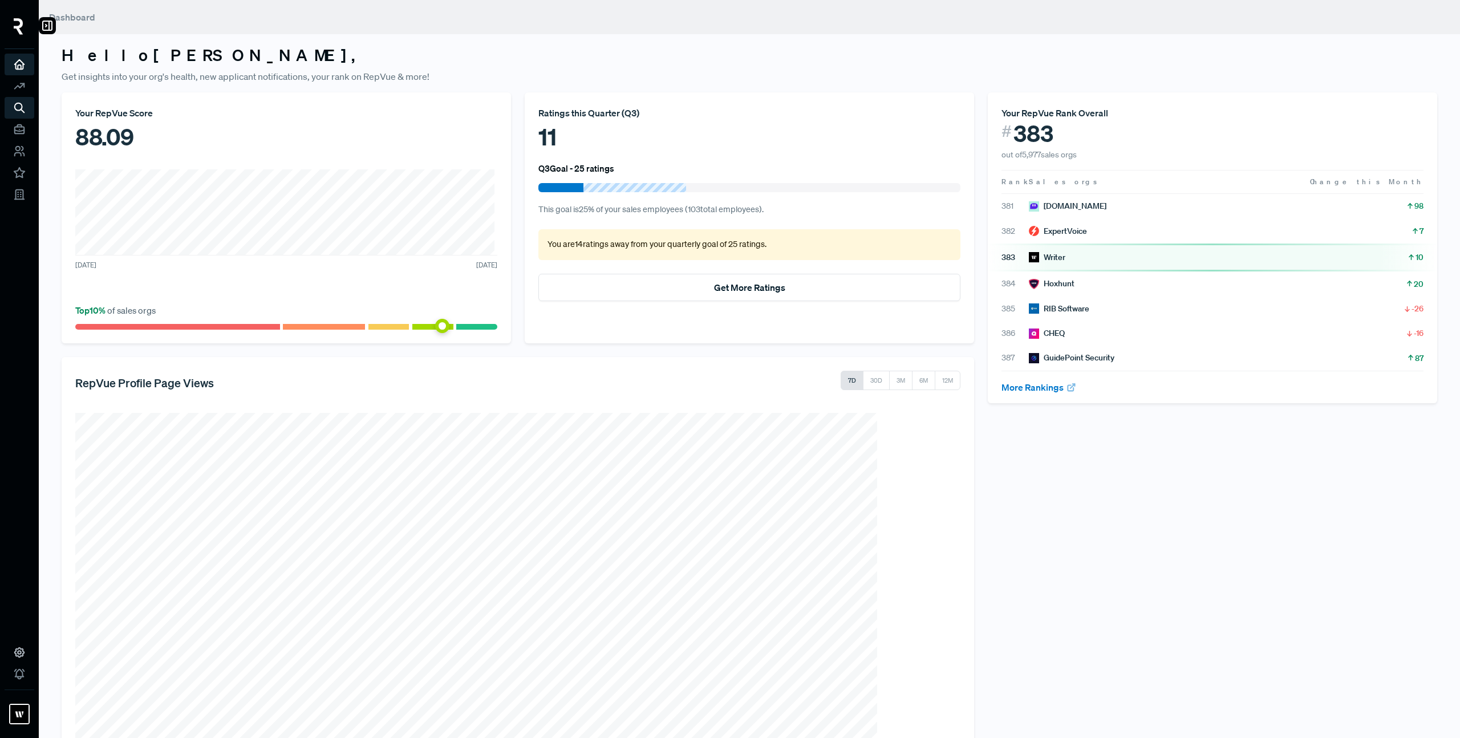 This screenshot has width=1460, height=738. What do you see at coordinates (1421, 231) in the screenshot?
I see `span: 7` at bounding box center [1421, 231].